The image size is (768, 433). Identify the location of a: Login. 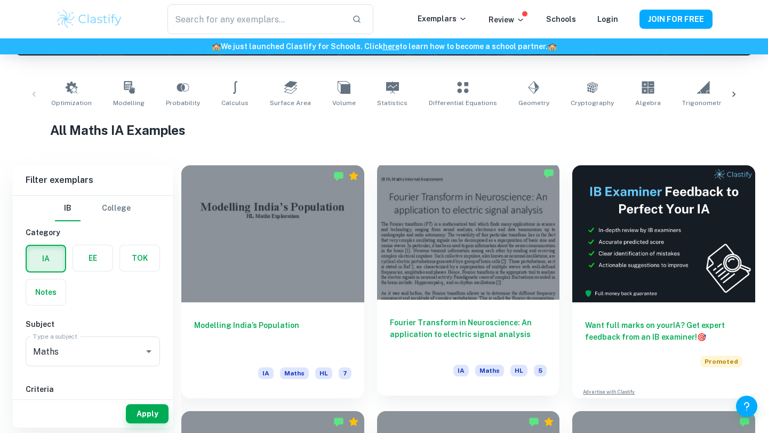
(607, 19).